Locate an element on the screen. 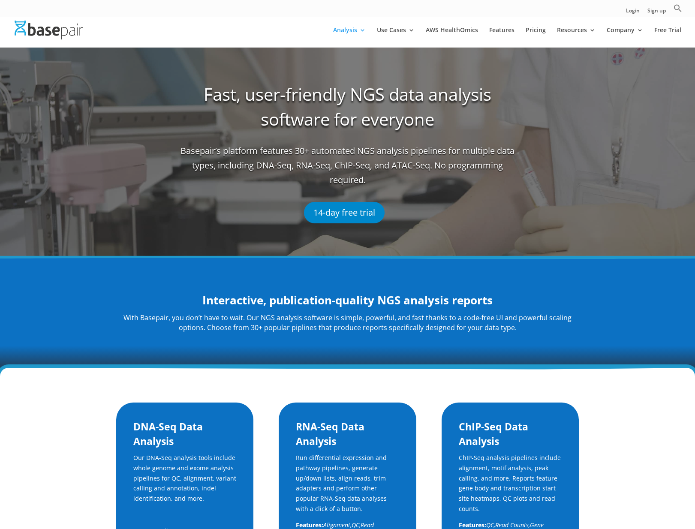 This screenshot has height=529, width=695. img: Basepair is located at coordinates (48, 30).